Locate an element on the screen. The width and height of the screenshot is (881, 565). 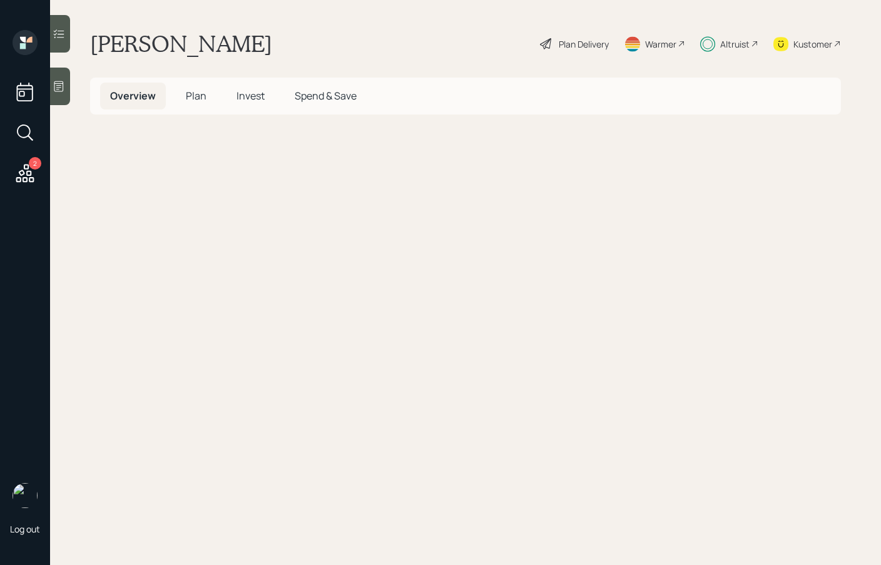
div: Altruist is located at coordinates (735, 44).